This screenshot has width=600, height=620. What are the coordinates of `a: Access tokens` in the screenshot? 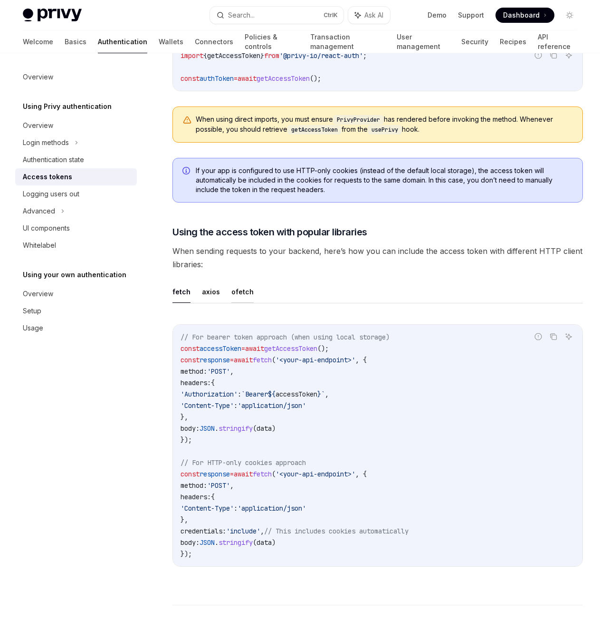 It's located at (76, 177).